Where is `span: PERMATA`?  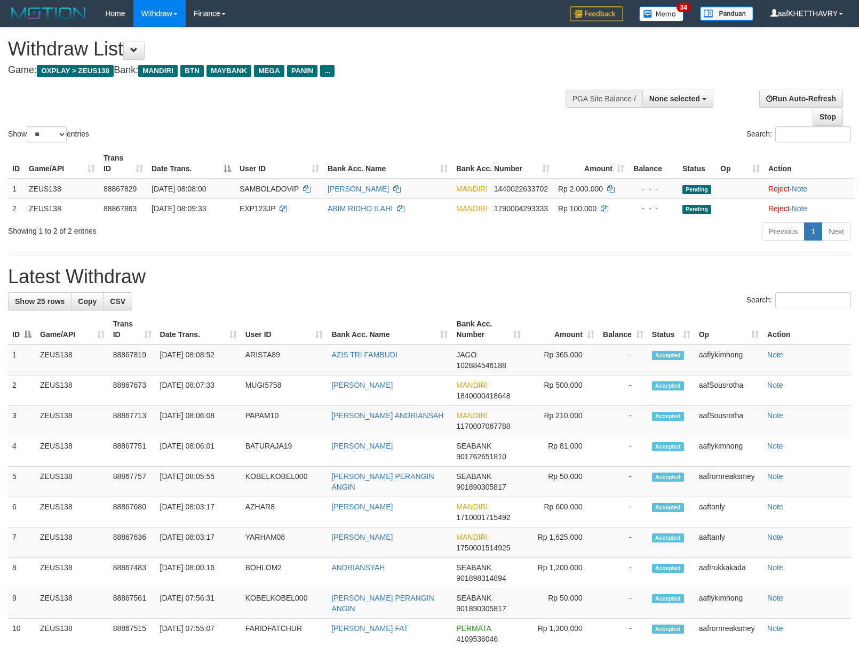 span: PERMATA is located at coordinates (473, 628).